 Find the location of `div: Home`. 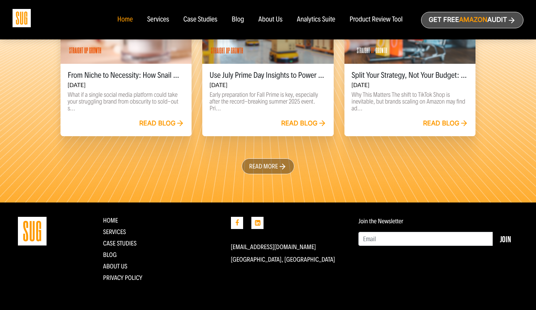

div: Home is located at coordinates (125, 20).